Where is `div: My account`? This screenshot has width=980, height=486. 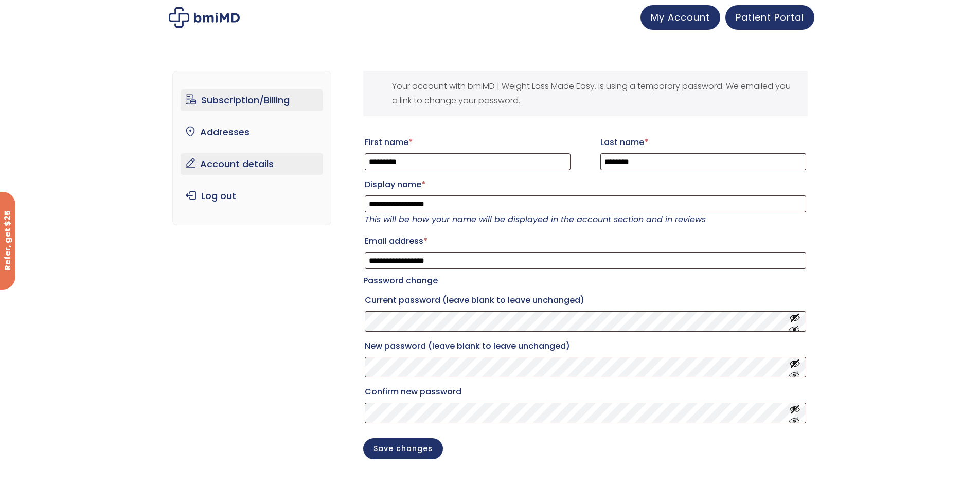 div: My account is located at coordinates (204, 17).